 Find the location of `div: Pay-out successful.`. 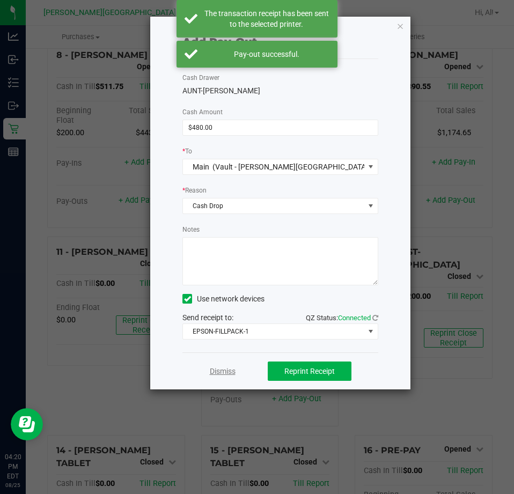

div: Pay-out successful. is located at coordinates (266, 54).